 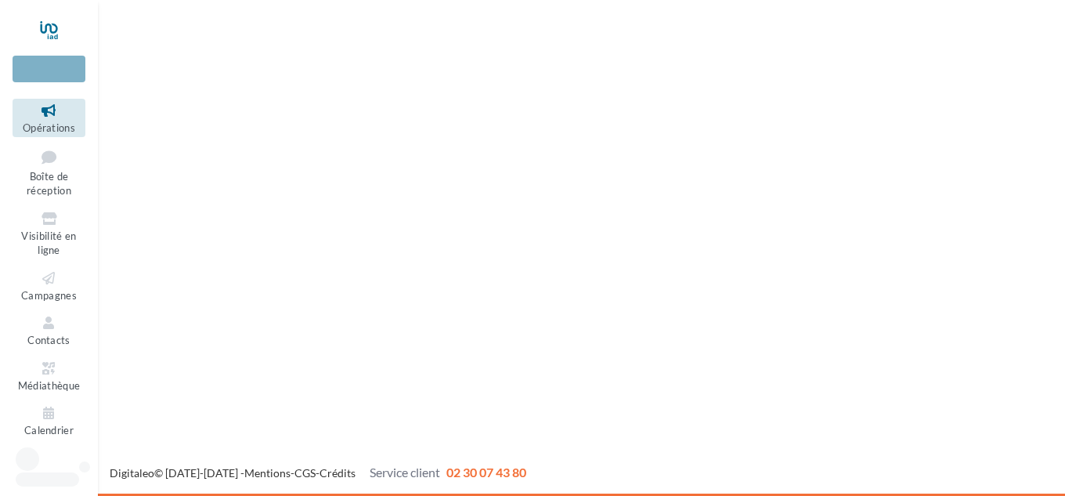 What do you see at coordinates (49, 420) in the screenshot?
I see `a: Calendrier` at bounding box center [49, 420].